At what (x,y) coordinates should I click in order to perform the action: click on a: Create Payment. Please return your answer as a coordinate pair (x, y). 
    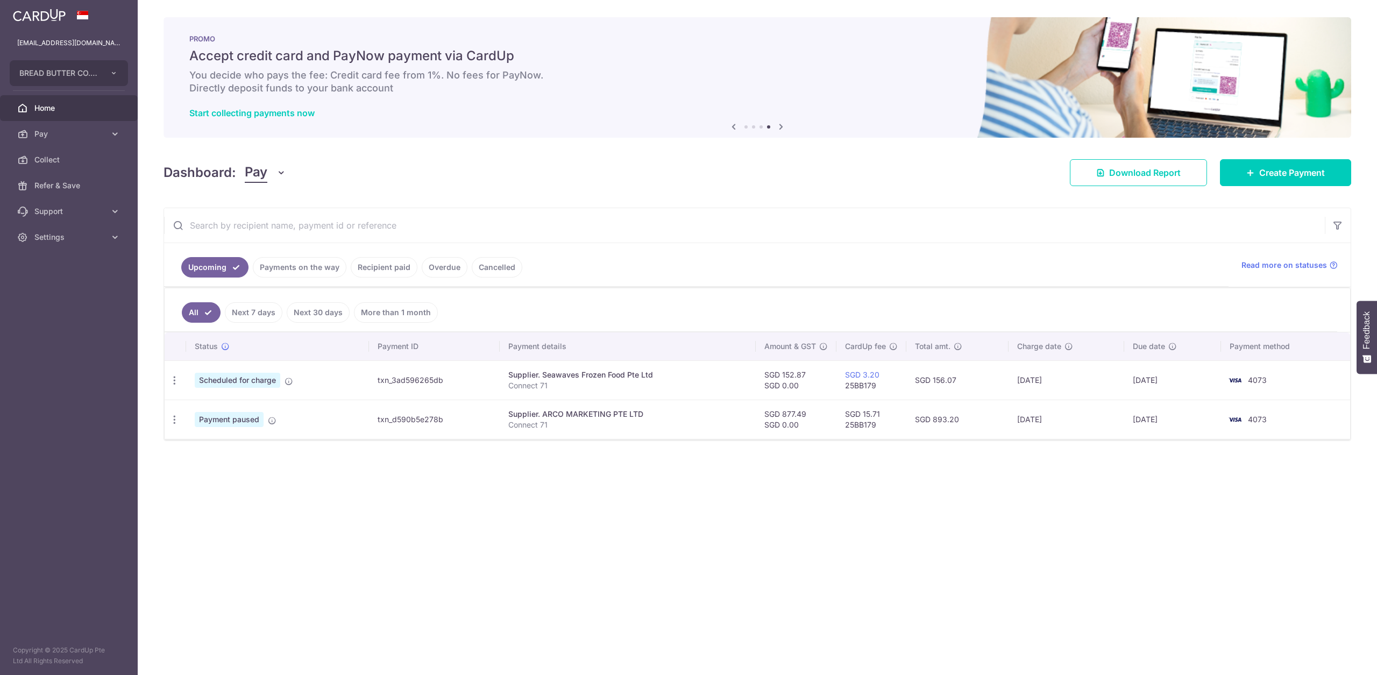
    Looking at the image, I should click on (1286, 173).